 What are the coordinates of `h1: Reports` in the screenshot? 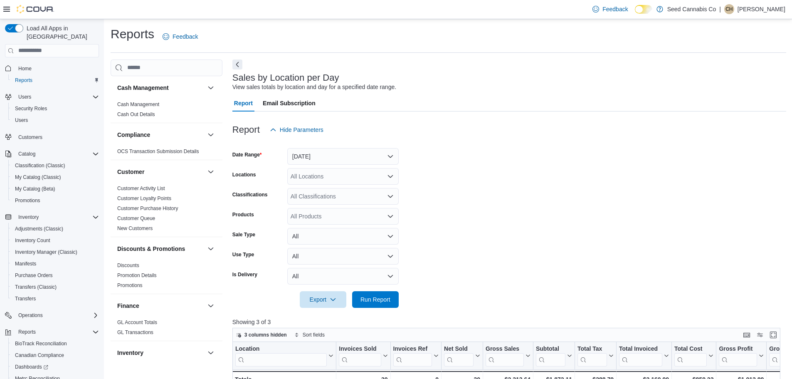 It's located at (132, 34).